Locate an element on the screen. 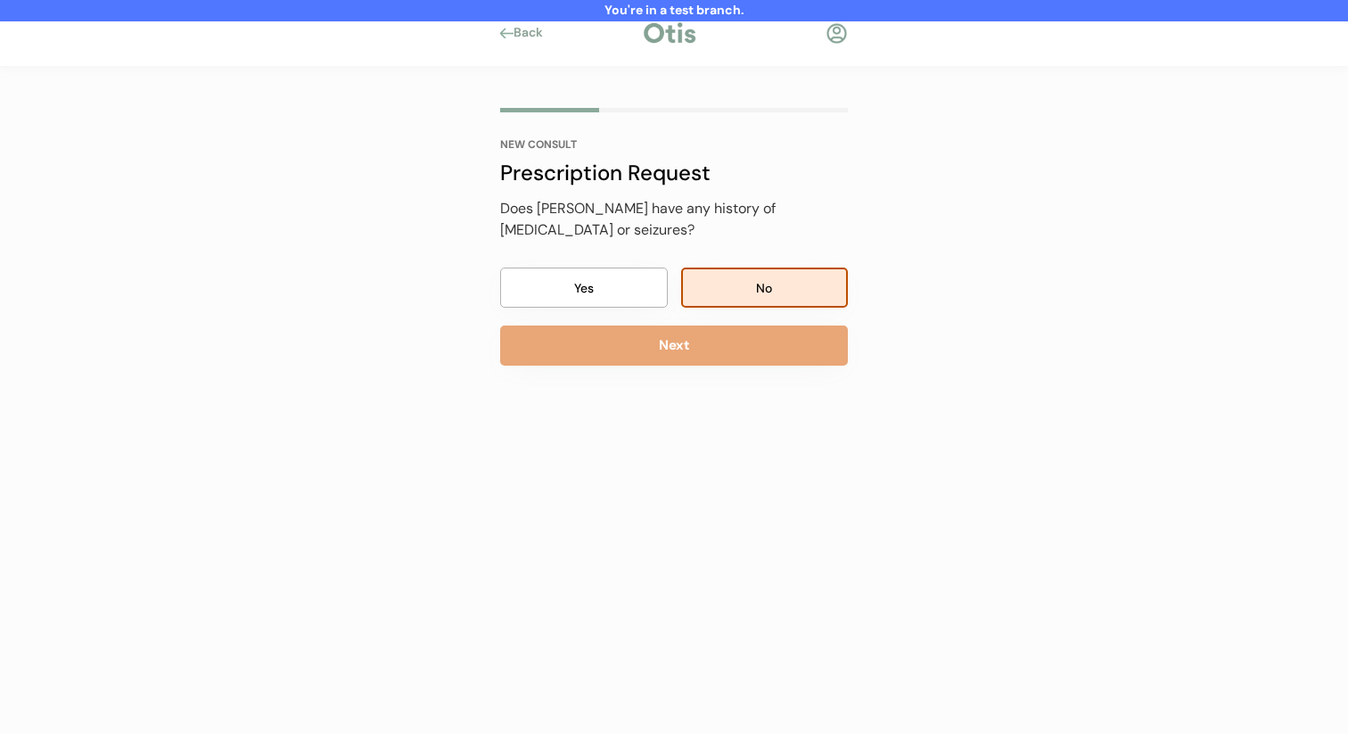 Image resolution: width=1348 pixels, height=734 pixels. div: NEW CONSULT is located at coordinates (674, 144).